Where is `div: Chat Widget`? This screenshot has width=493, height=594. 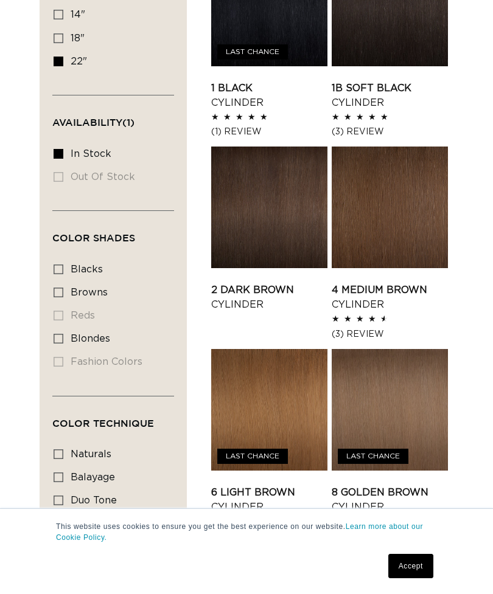
div: Chat Widget is located at coordinates (462, 565).